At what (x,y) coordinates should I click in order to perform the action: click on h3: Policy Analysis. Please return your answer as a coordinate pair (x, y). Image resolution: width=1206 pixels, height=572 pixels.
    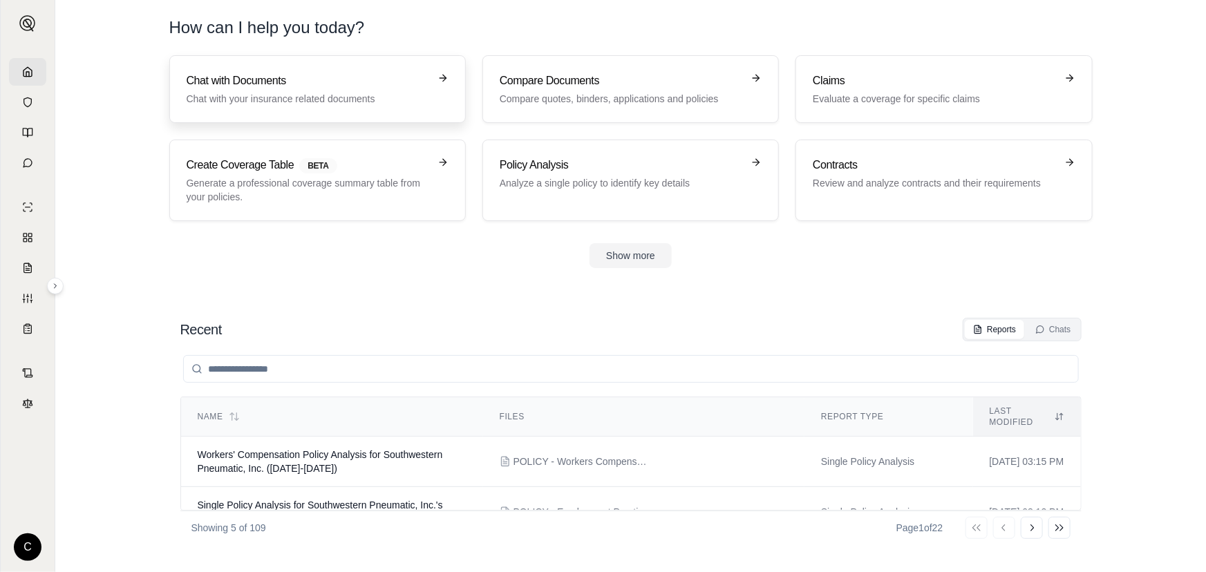
    Looking at the image, I should click on (621, 165).